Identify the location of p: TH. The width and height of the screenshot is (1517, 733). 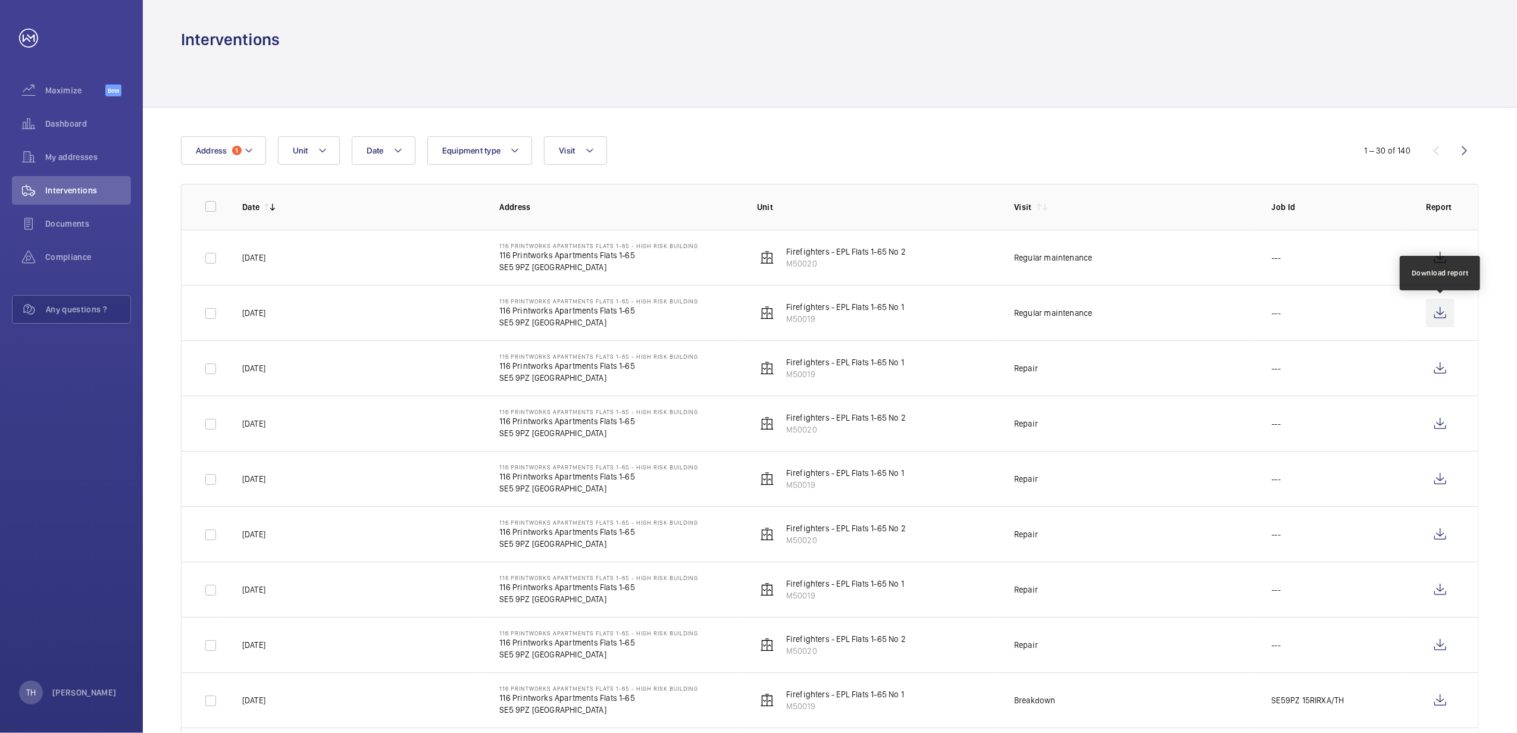
(31, 693).